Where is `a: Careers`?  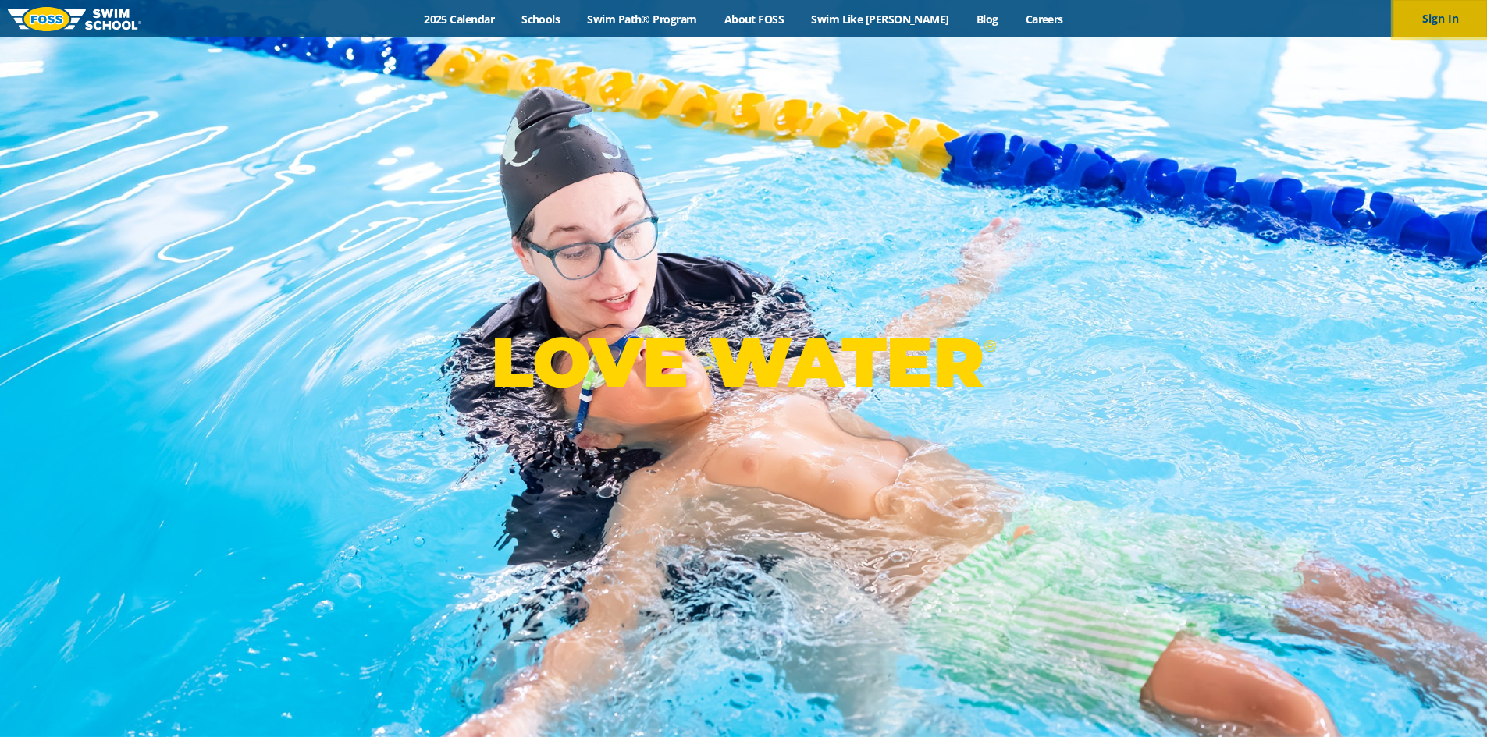
a: Careers is located at coordinates (1043, 19).